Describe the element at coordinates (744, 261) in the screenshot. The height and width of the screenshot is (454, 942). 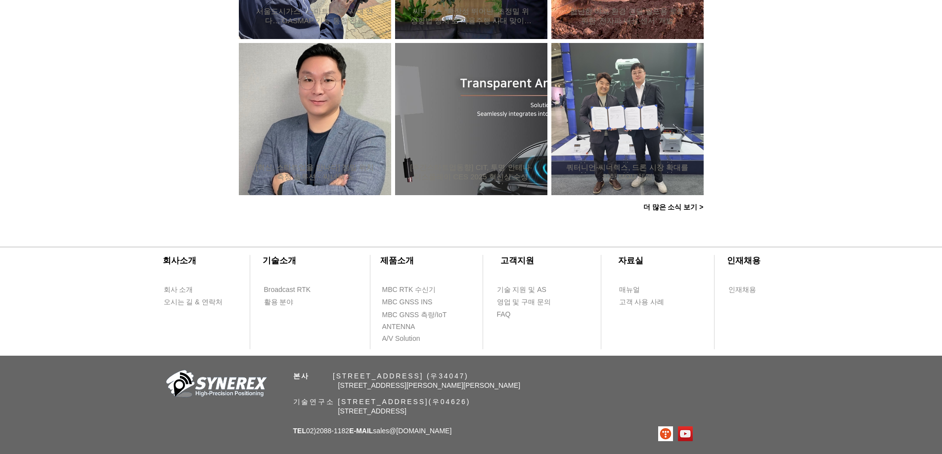
I see `span: ​인재채용` at that location.